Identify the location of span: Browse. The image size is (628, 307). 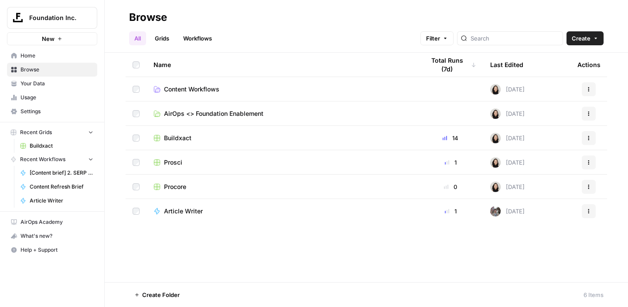
(57, 70).